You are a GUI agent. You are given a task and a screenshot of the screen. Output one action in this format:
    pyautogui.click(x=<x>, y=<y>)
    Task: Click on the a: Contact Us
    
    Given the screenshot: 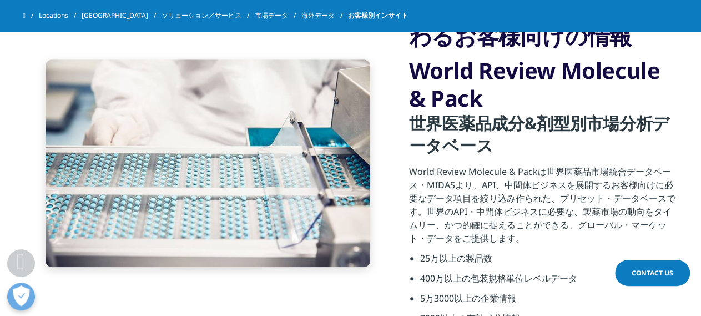 What is the action you would take?
    pyautogui.click(x=652, y=272)
    